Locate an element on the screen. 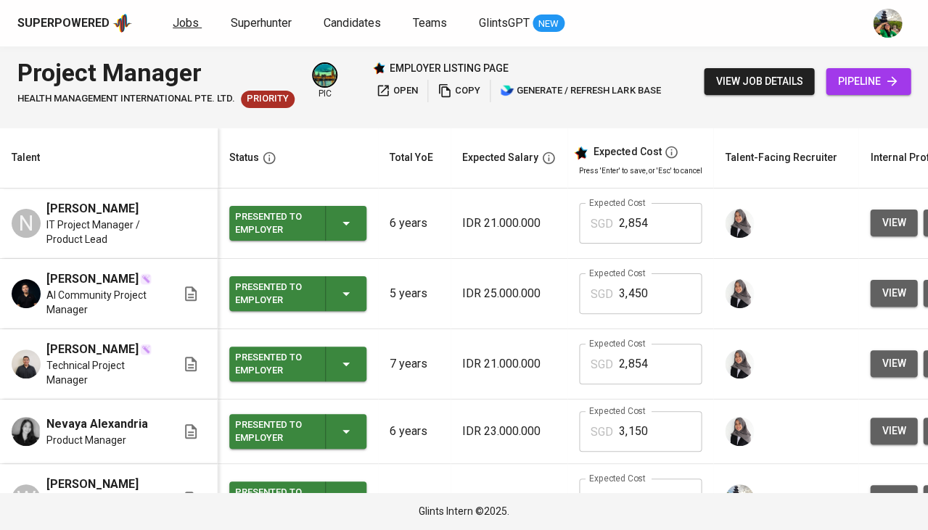 The height and width of the screenshot is (530, 928). button: copy is located at coordinates (458, 91).